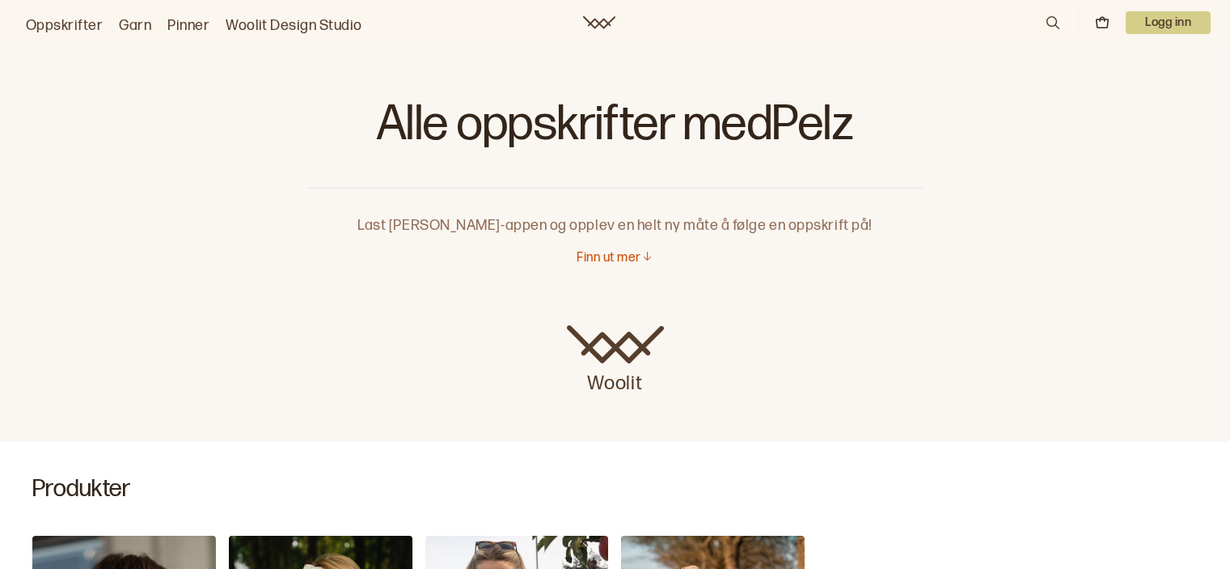 Image resolution: width=1230 pixels, height=569 pixels. What do you see at coordinates (615, 258) in the screenshot?
I see `button: Finn ut mer` at bounding box center [615, 258].